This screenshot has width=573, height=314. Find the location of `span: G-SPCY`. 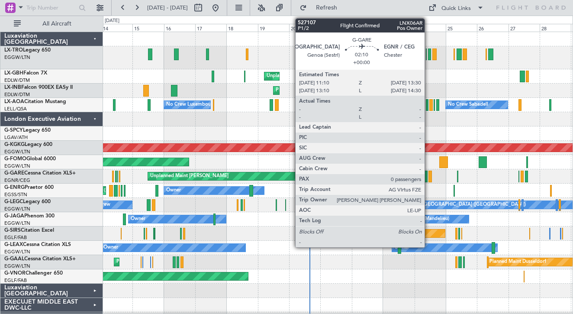

span: G-SPCY is located at coordinates (13, 130).